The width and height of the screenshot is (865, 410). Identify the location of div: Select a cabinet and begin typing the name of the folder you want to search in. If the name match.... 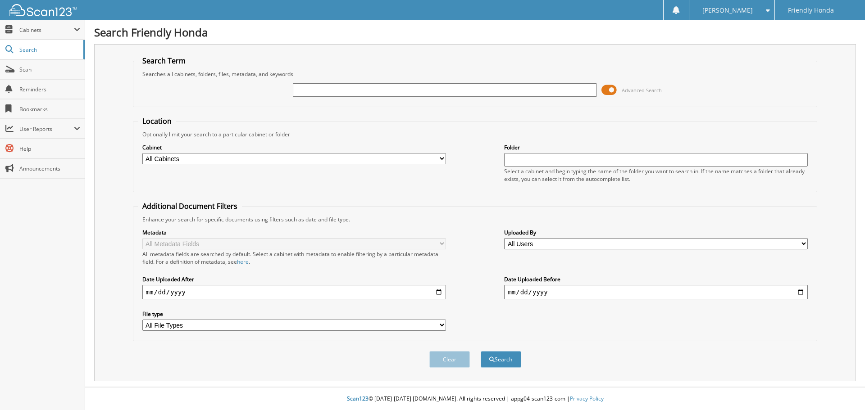
(656, 175).